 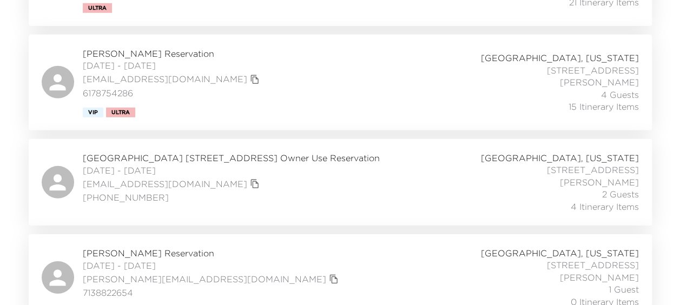 What do you see at coordinates (604, 107) in the screenshot?
I see `span: 15 Itinerary Items` at bounding box center [604, 107].